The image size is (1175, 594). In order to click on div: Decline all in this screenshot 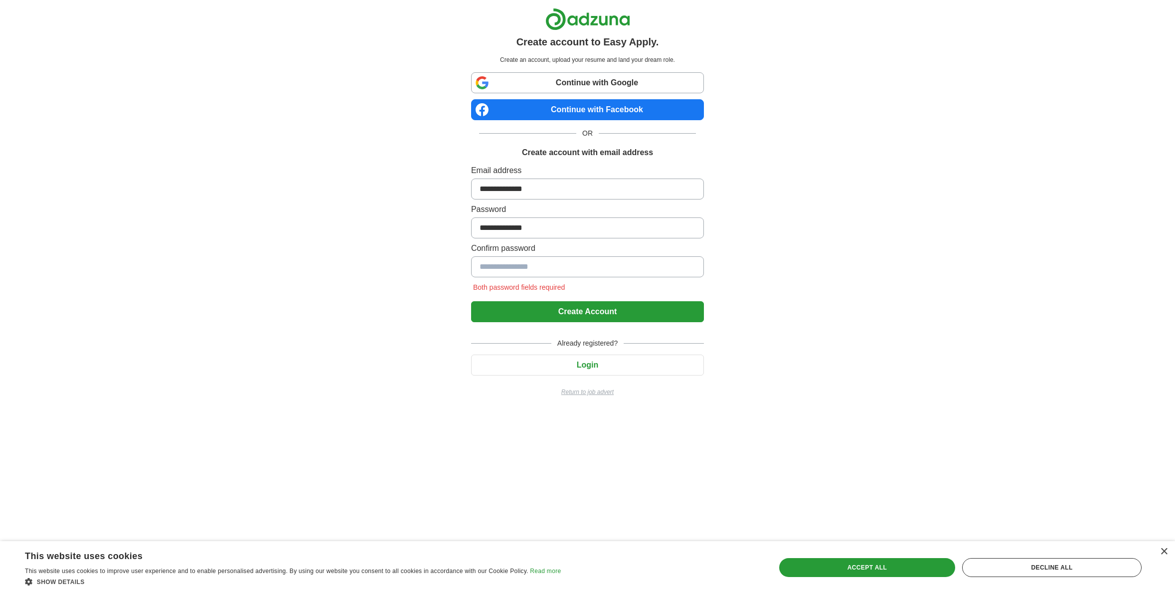, I will do `click(1052, 567)`.